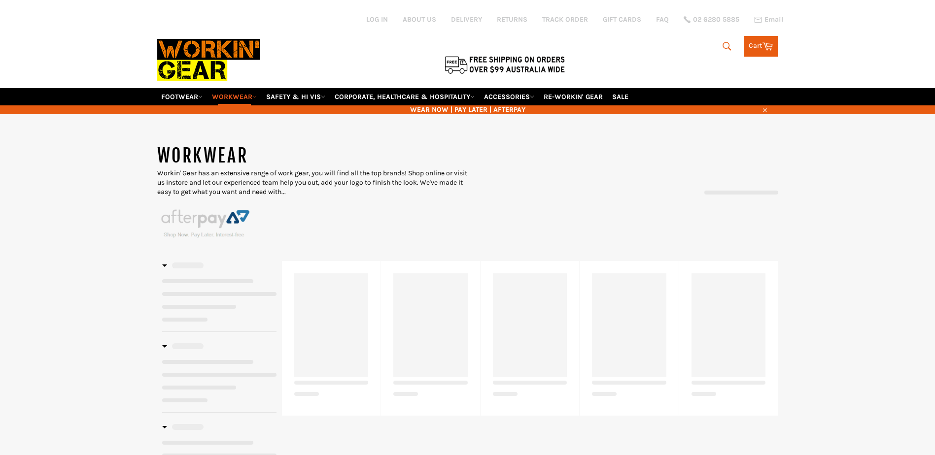 The width and height of the screenshot is (935, 455). Describe the element at coordinates (565, 19) in the screenshot. I see `a: TRACK ORDER` at that location.